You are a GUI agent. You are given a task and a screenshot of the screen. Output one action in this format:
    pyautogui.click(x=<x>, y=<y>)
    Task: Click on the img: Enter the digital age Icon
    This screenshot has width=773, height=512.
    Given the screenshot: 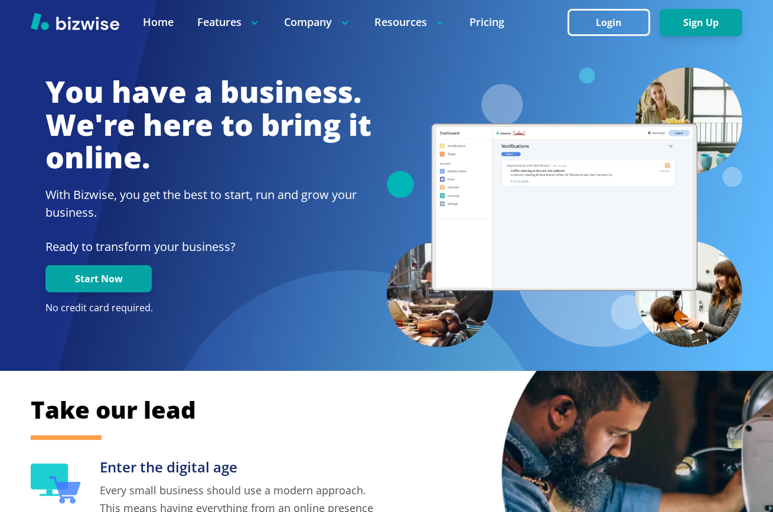 What is the action you would take?
    pyautogui.click(x=56, y=484)
    